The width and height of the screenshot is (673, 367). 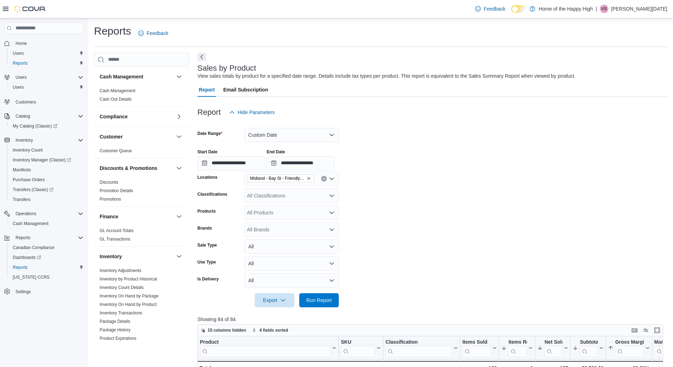 What do you see at coordinates (129, 296) in the screenshot?
I see `a: Inventory On Hand by Package` at bounding box center [129, 296].